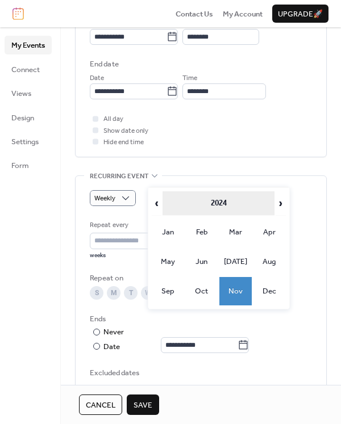  What do you see at coordinates (20, 166) in the screenshot?
I see `span: Form` at bounding box center [20, 166].